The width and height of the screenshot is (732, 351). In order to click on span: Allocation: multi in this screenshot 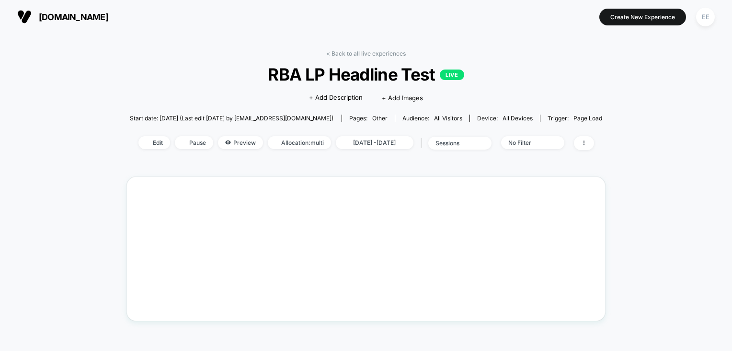, I will do `click(300, 142)`.